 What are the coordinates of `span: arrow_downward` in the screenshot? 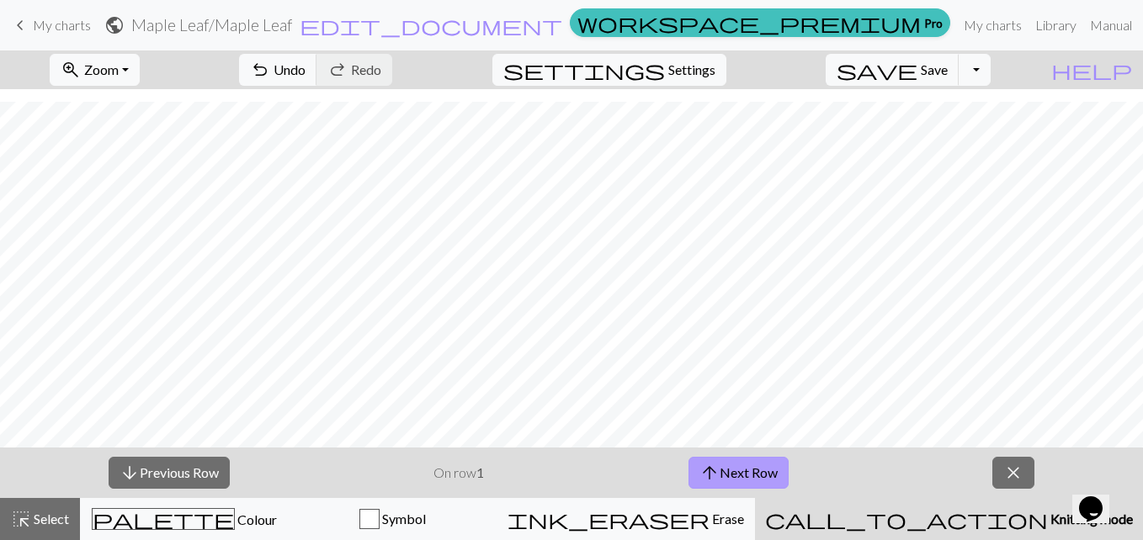 It's located at (130, 473).